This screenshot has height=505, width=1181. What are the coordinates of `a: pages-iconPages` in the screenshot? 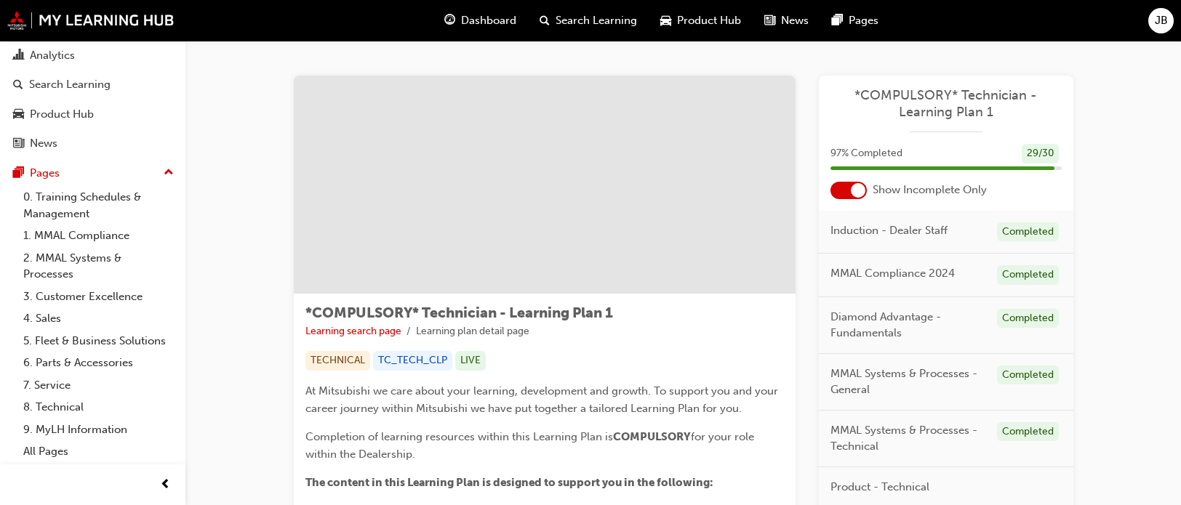 It's located at (855, 20).